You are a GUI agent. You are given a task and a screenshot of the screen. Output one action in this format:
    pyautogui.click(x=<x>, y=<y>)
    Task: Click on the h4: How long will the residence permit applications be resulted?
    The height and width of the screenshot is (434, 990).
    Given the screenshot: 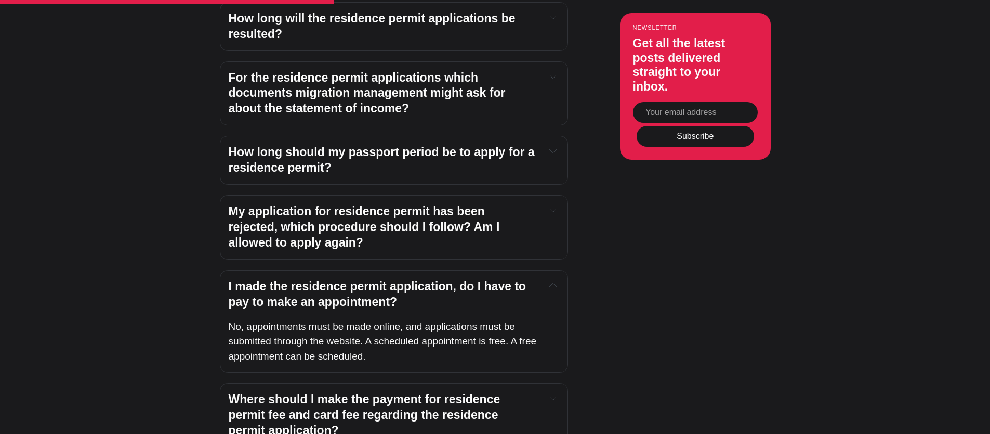 What is the action you would take?
    pyautogui.click(x=383, y=27)
    